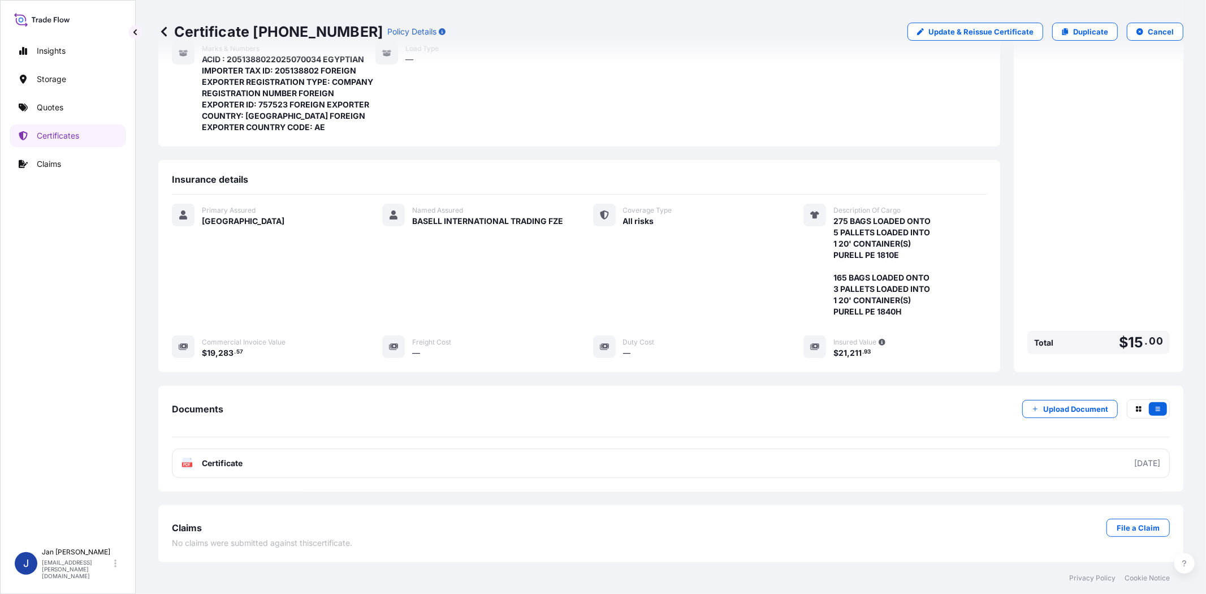  What do you see at coordinates (68, 136) in the screenshot?
I see `a: Certificates` at bounding box center [68, 136].